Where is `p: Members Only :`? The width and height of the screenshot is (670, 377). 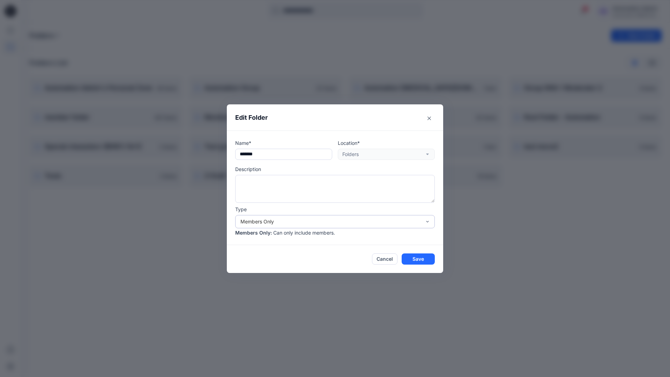
p: Members Only : is located at coordinates (253, 232).